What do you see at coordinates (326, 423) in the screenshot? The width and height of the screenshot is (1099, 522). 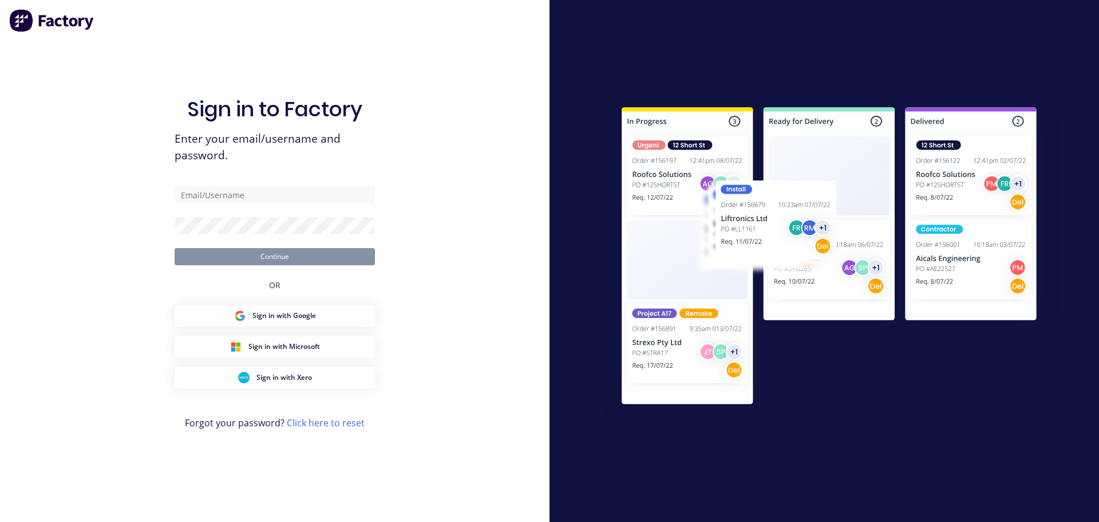 I see `a: Click here to reset` at bounding box center [326, 423].